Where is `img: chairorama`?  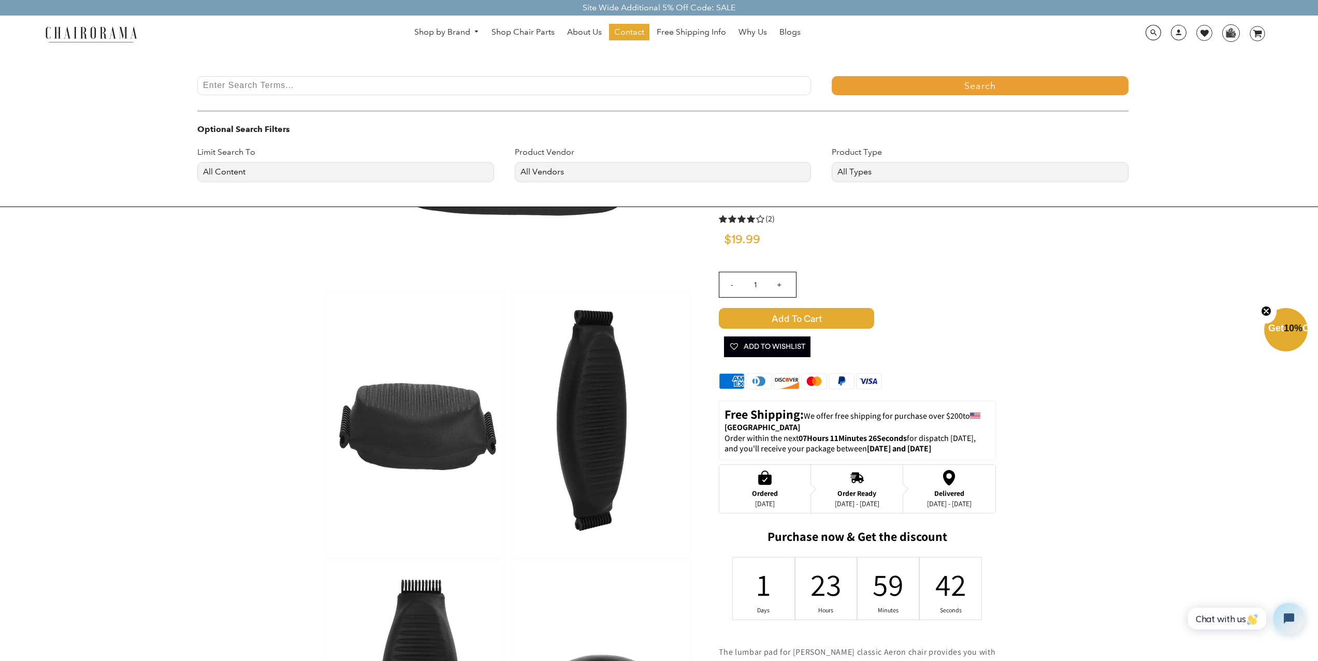
img: chairorama is located at coordinates (91, 34).